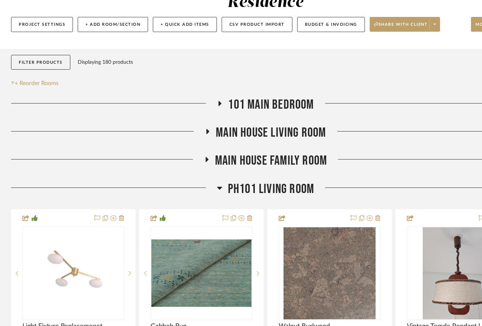  Describe the element at coordinates (401, 27) in the screenshot. I see `span: Share with client` at that location.